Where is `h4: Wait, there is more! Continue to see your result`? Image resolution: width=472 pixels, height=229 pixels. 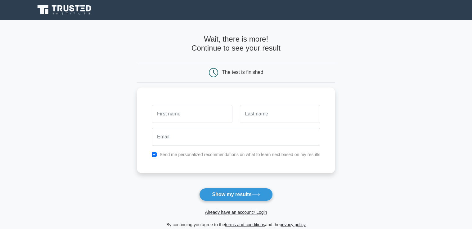 h4: Wait, there is more! Continue to see your result is located at coordinates (236, 44).